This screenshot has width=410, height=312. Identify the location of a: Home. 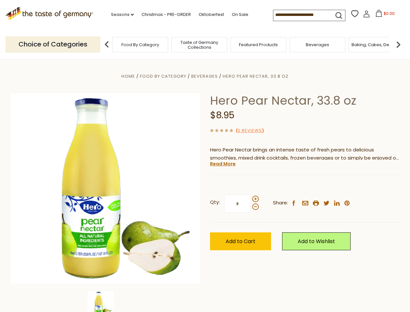
(128, 76).